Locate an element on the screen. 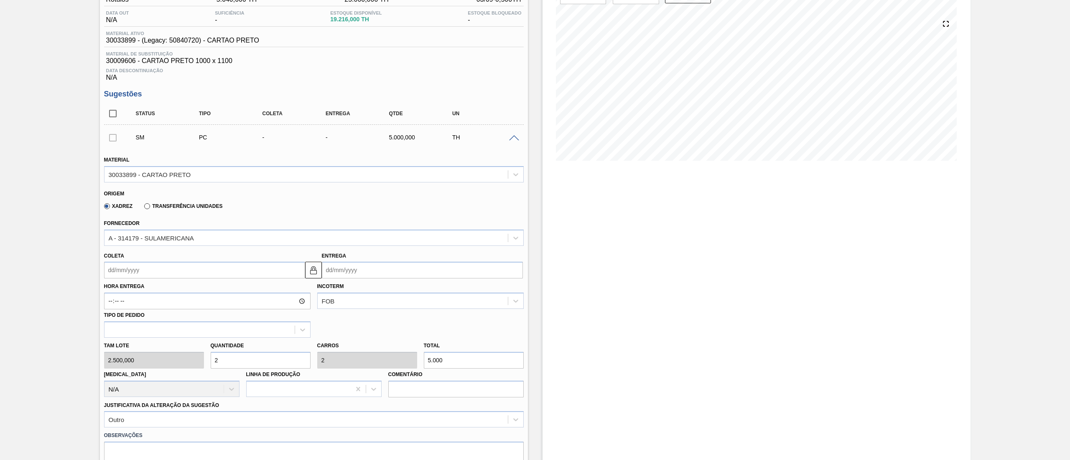 This screenshot has height=460, width=1070. div: UN is located at coordinates (486, 114).